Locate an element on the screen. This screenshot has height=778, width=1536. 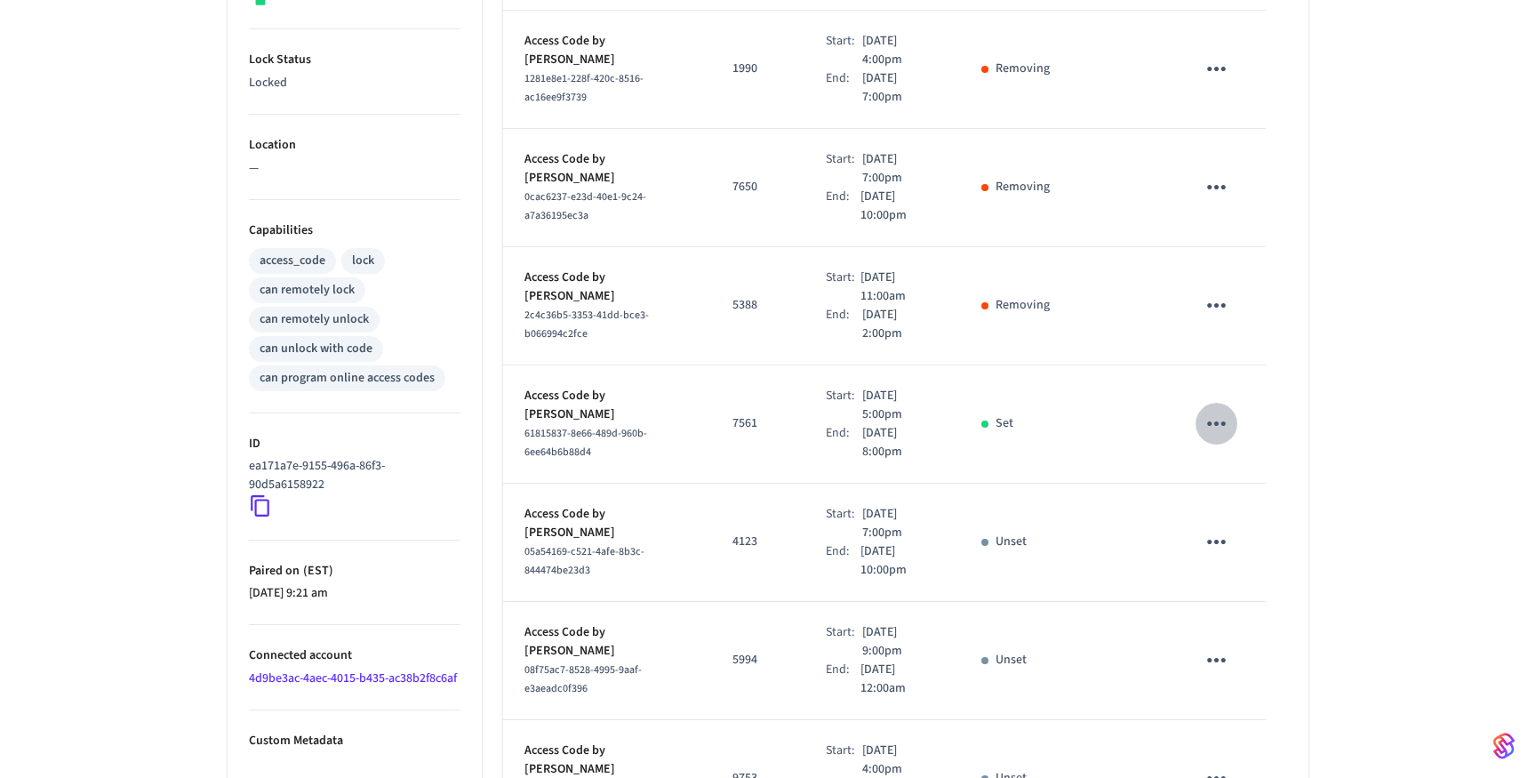
p: ID is located at coordinates (355, 444).